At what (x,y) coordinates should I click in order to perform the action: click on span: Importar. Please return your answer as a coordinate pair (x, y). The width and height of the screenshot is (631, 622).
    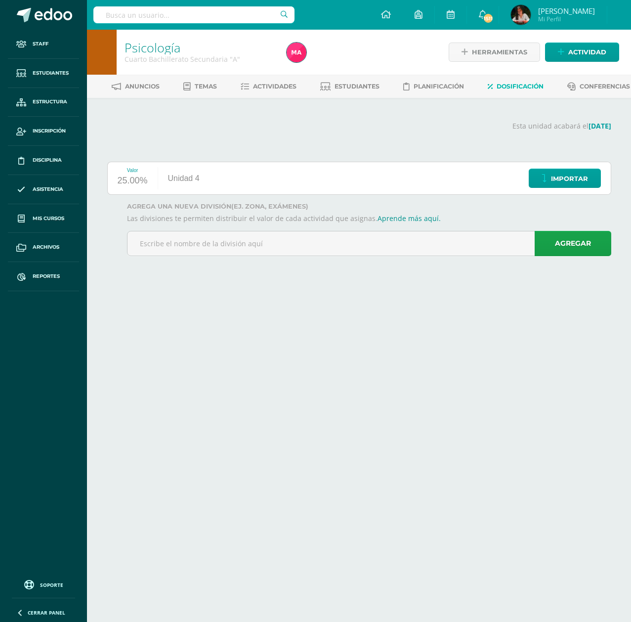
    Looking at the image, I should click on (569, 178).